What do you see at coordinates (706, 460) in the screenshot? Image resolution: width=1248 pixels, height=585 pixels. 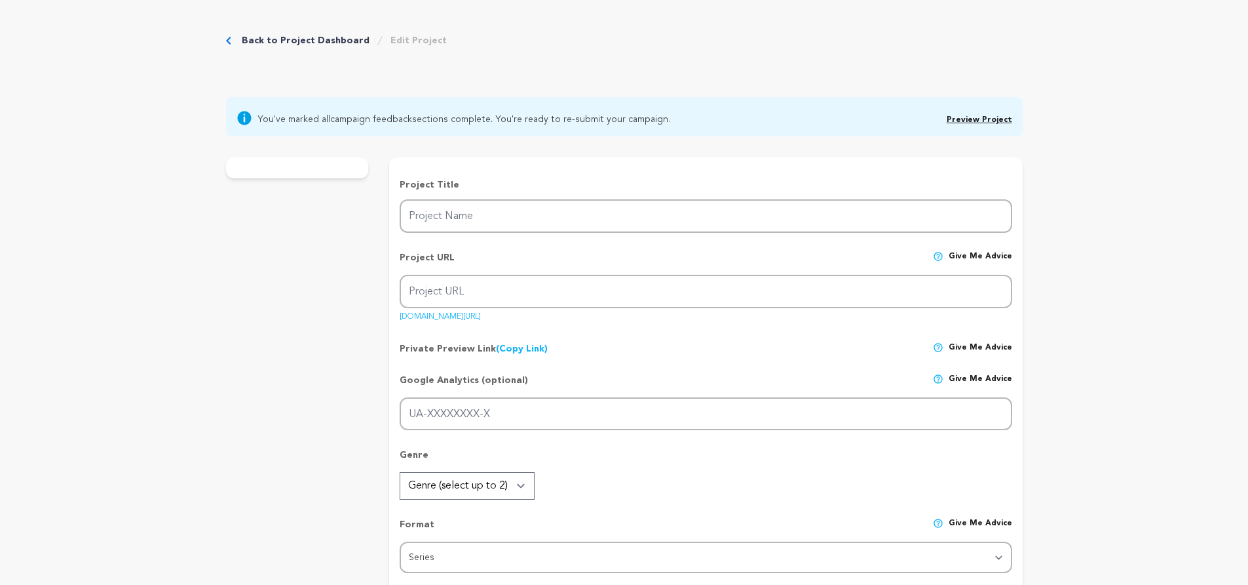 I see `p: Genre` at bounding box center [706, 460].